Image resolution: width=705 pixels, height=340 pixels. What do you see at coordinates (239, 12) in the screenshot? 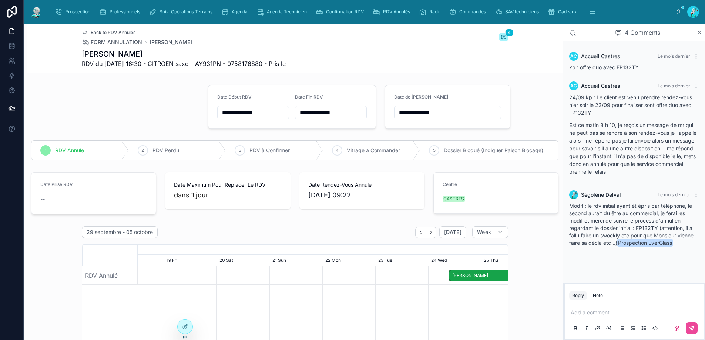
I see `span: Agenda` at bounding box center [239, 12].